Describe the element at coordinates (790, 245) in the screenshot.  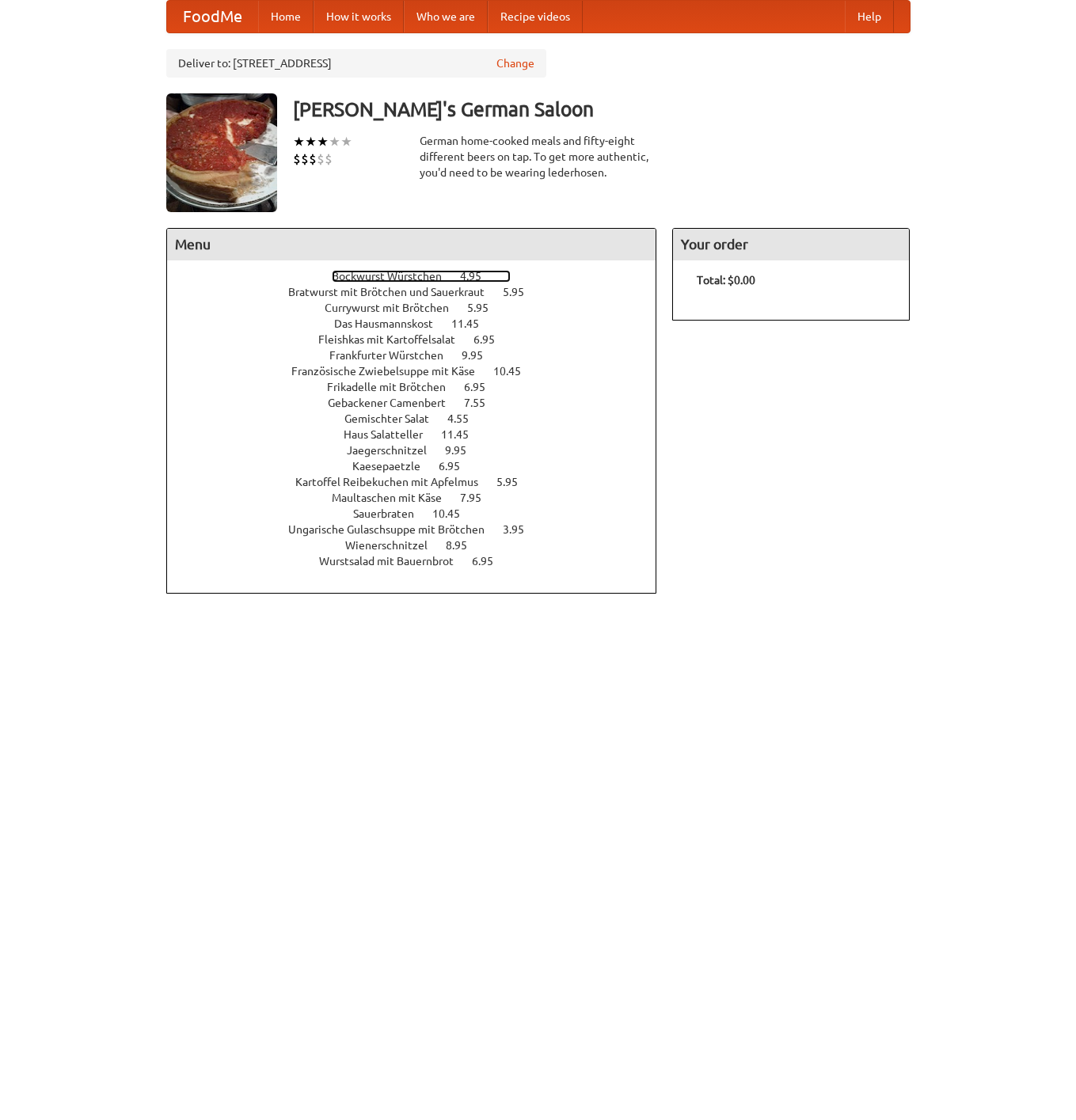
I see `h4: Your order` at that location.